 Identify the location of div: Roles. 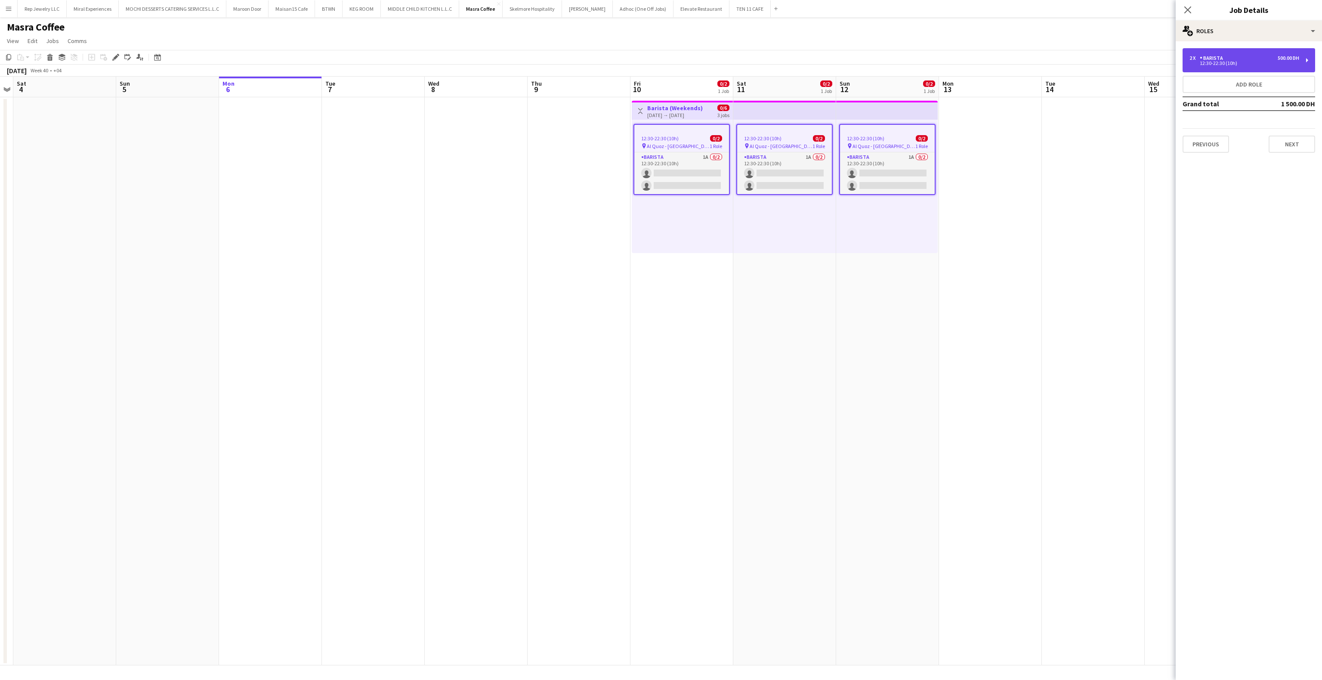
(1249, 31).